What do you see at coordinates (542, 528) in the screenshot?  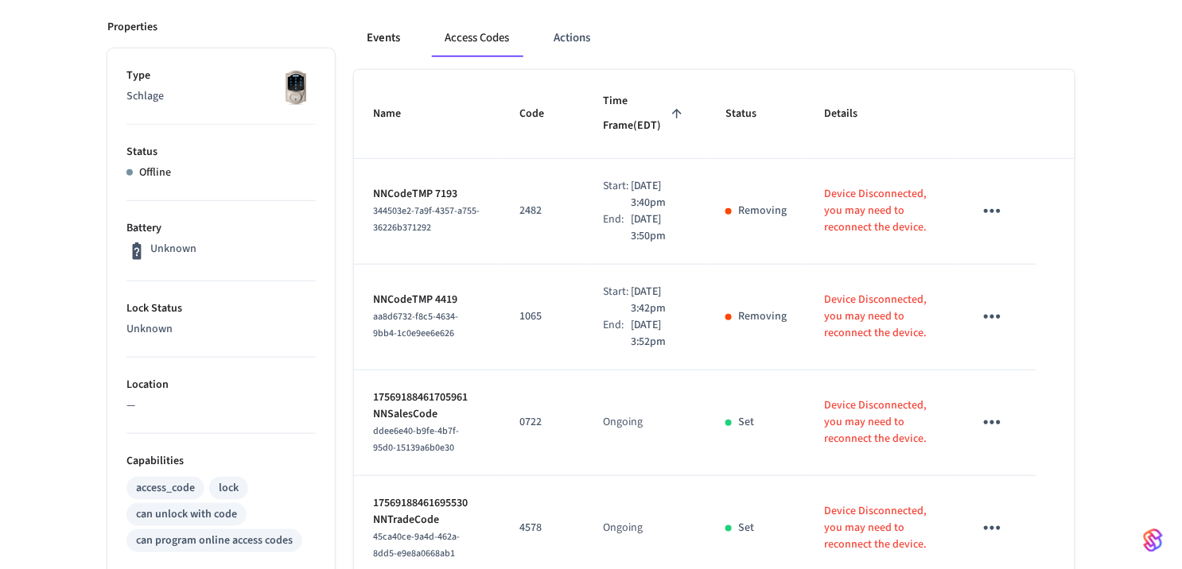 I see `p: 4578` at bounding box center [542, 528].